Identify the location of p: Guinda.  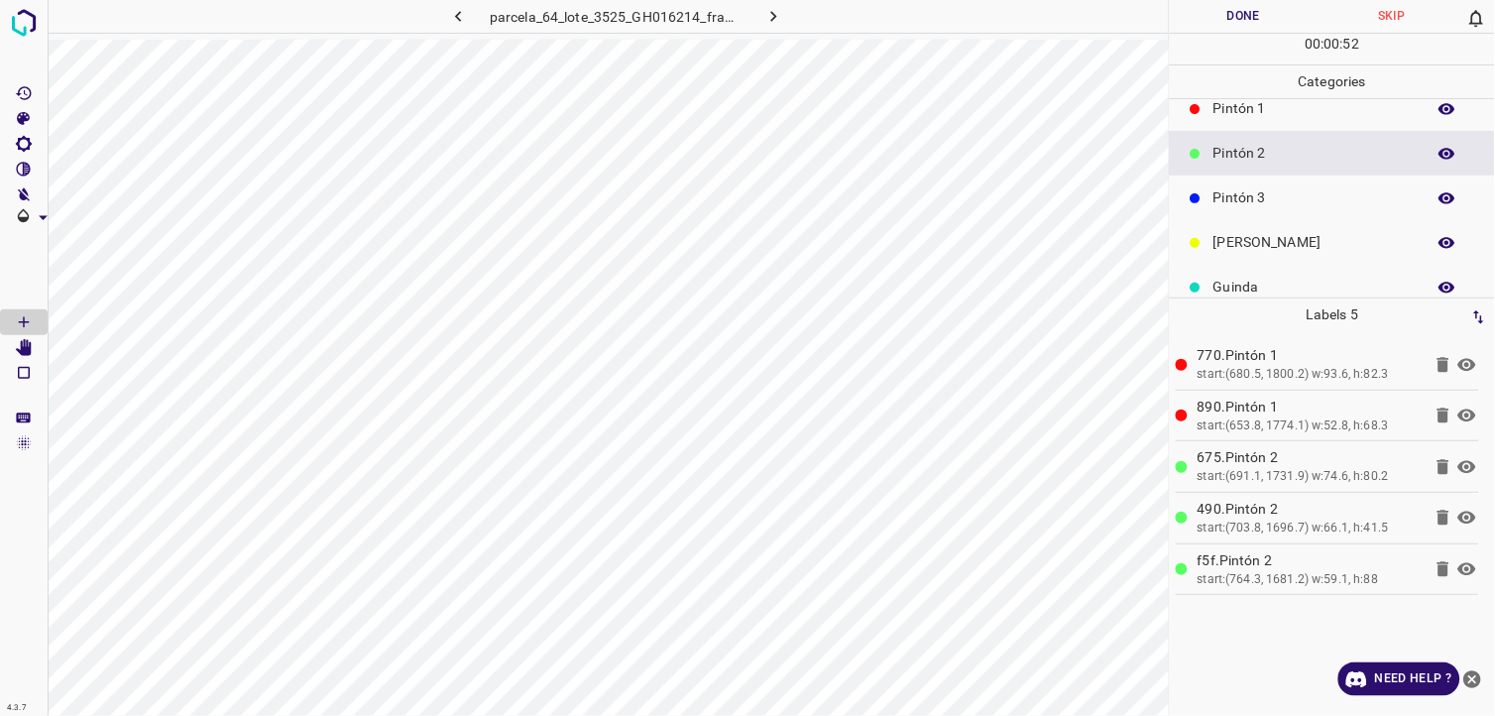
(1314, 286).